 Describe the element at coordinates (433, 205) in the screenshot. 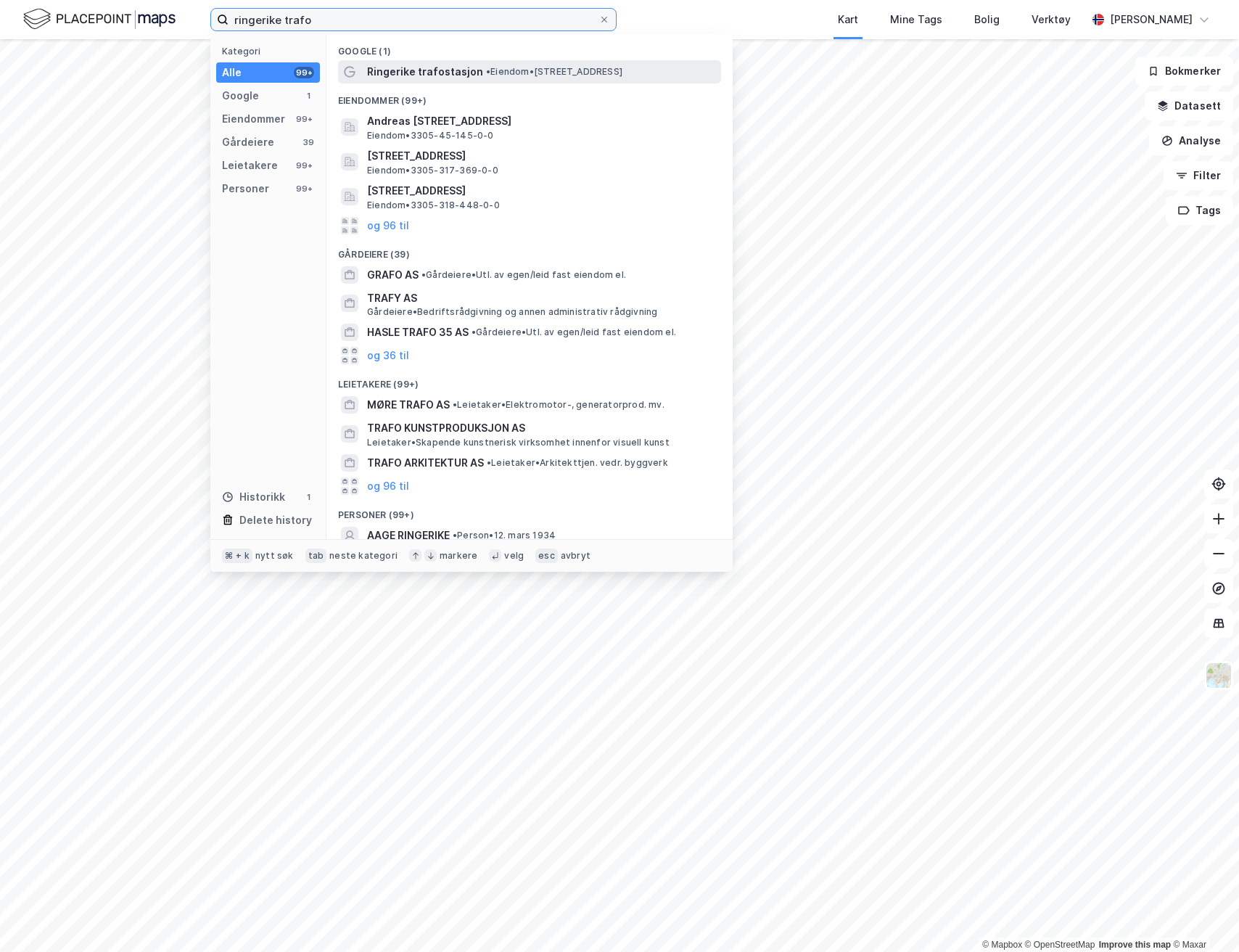

I see `span: Eiendom • 3305-318-448-0-0` at that location.